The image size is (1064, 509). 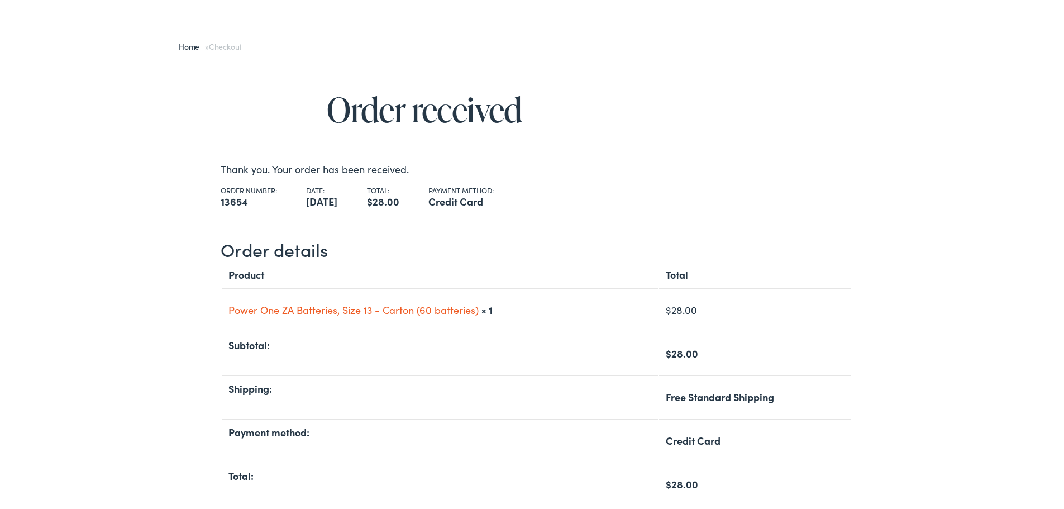 What do you see at coordinates (536, 247) in the screenshot?
I see `h2: Order details` at bounding box center [536, 247].